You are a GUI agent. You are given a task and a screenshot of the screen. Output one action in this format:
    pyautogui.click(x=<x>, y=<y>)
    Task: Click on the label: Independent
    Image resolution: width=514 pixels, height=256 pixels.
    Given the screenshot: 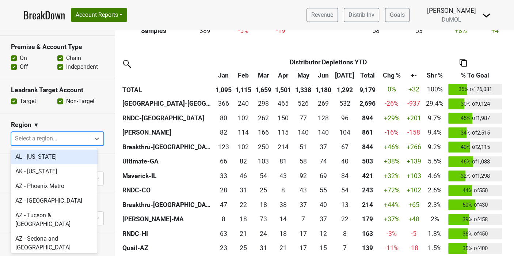 What is the action you would take?
    pyautogui.click(x=82, y=67)
    